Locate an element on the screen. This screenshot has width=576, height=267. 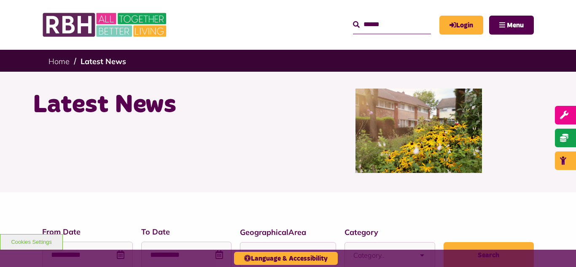
button: Navigation is located at coordinates (512, 25).